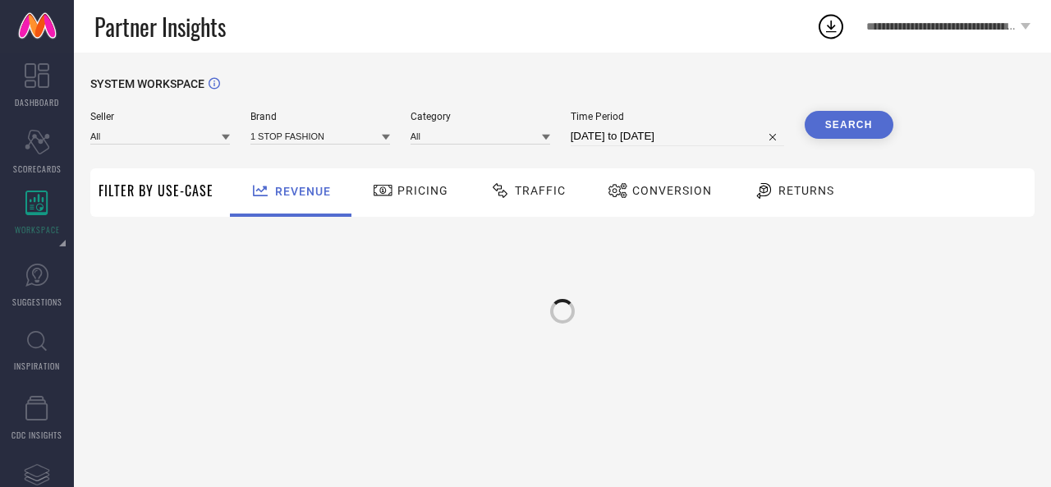  What do you see at coordinates (37, 102) in the screenshot?
I see `span: DASHBOARD` at bounding box center [37, 102].